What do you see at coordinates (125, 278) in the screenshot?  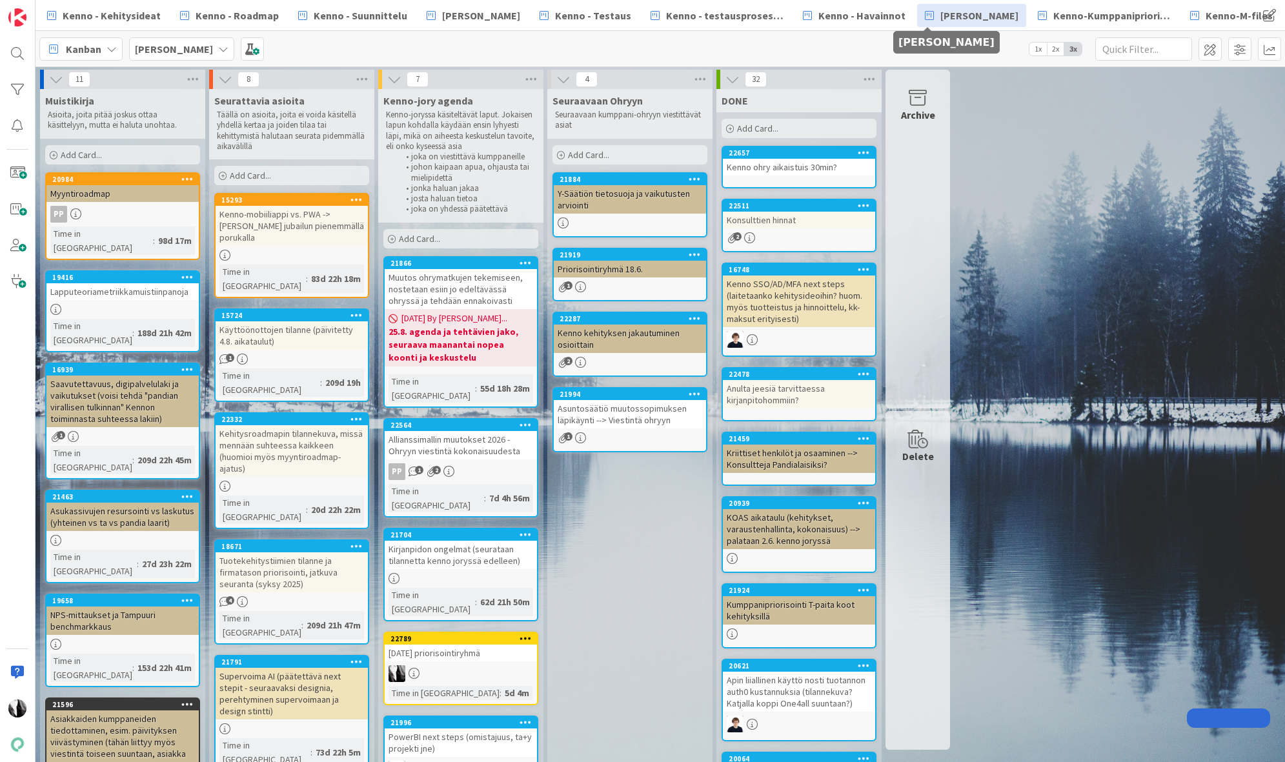 I see `div: 19416` at bounding box center [125, 278].